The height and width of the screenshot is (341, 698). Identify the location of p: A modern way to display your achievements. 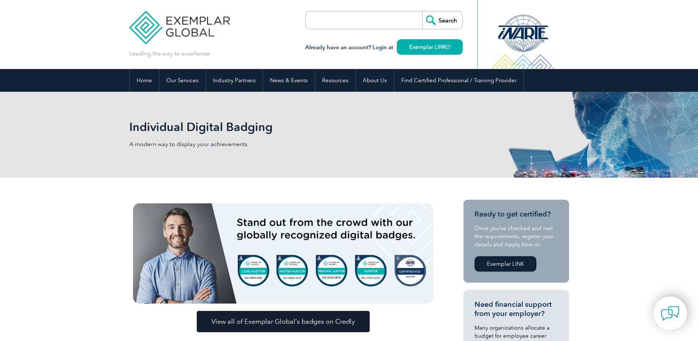
(239, 144).